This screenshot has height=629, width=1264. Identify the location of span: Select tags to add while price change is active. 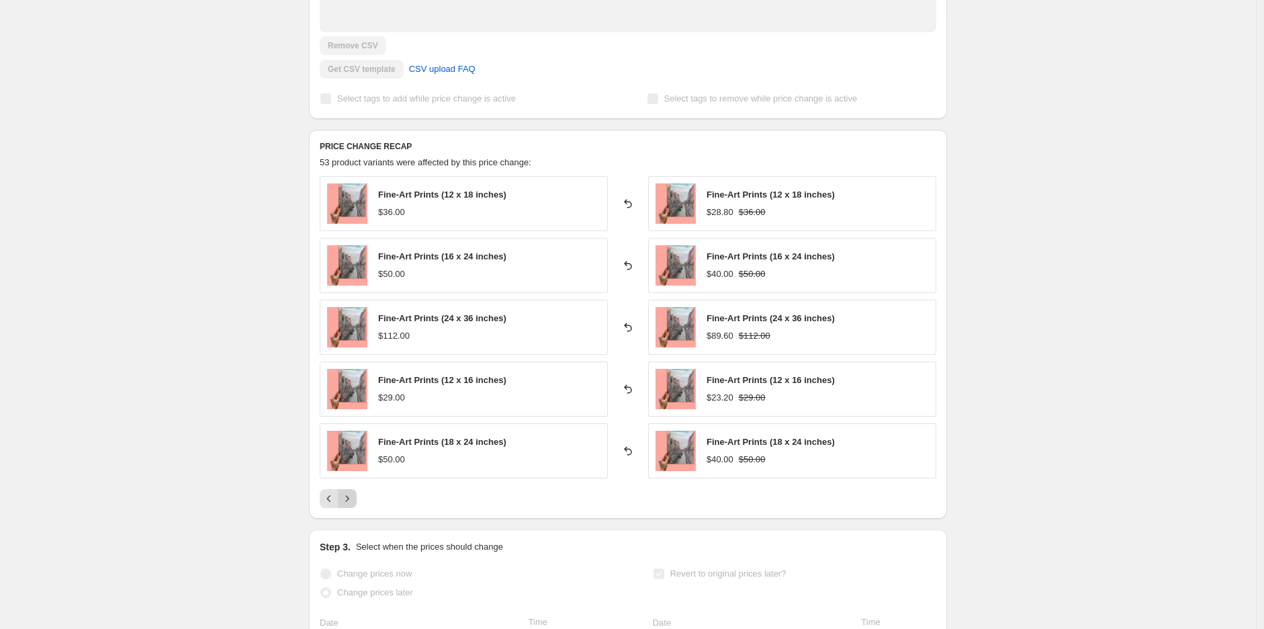
(426, 98).